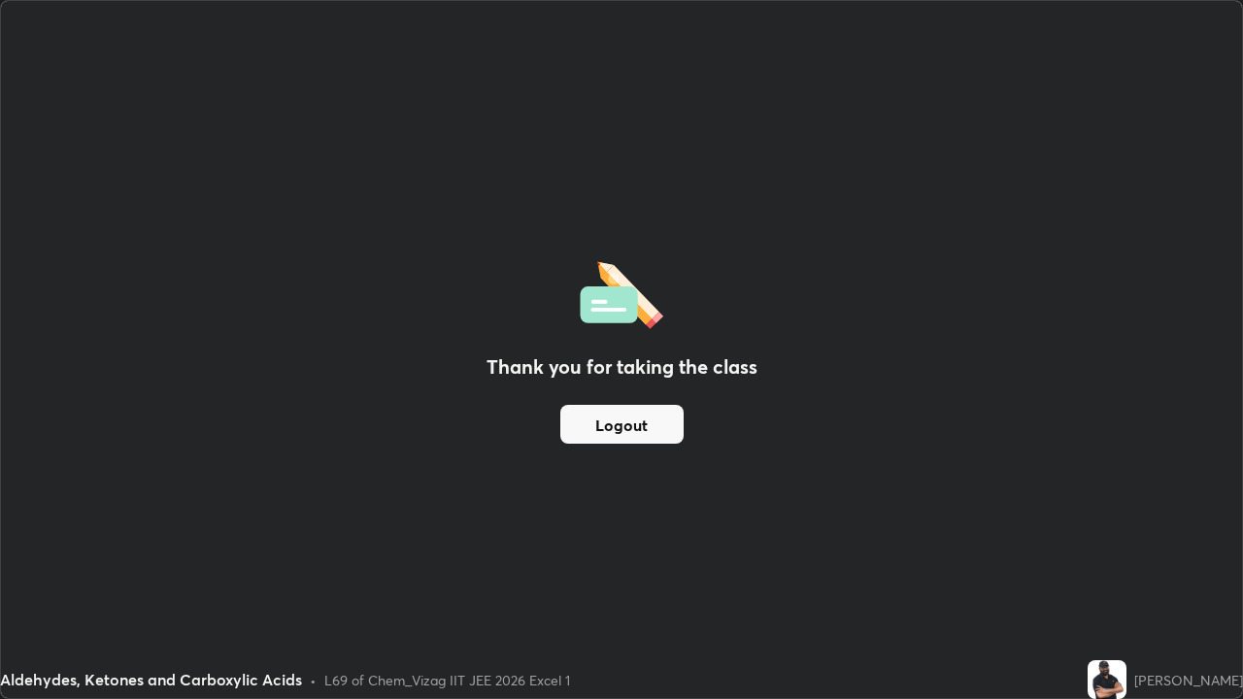  What do you see at coordinates (622, 292) in the screenshot?
I see `img: offlineFeedback.1438e8b3.svg` at bounding box center [622, 292].